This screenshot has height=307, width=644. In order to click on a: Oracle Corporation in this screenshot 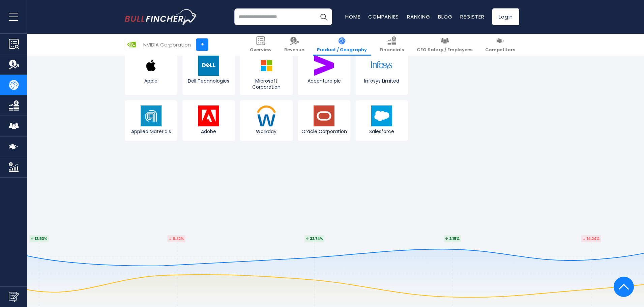, I will do `click(324, 121)`.